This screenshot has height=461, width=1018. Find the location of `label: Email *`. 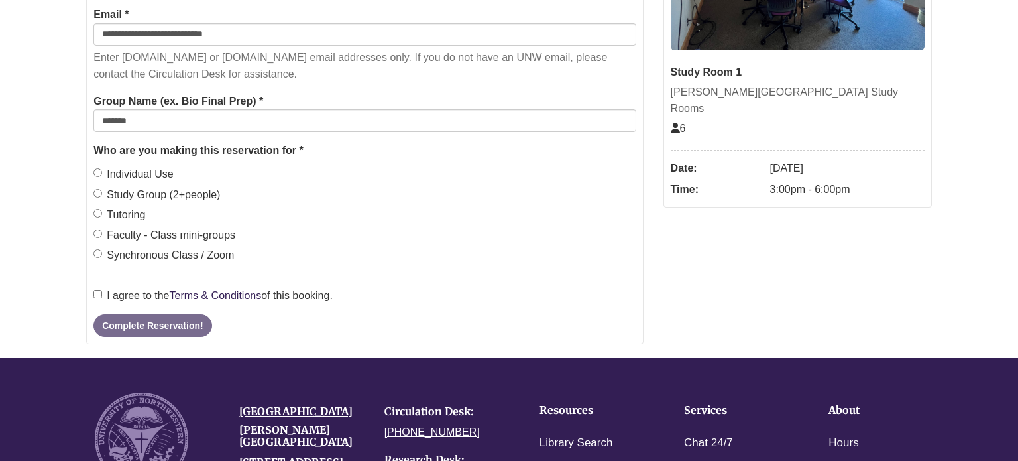

label: Email * is located at coordinates (111, 15).